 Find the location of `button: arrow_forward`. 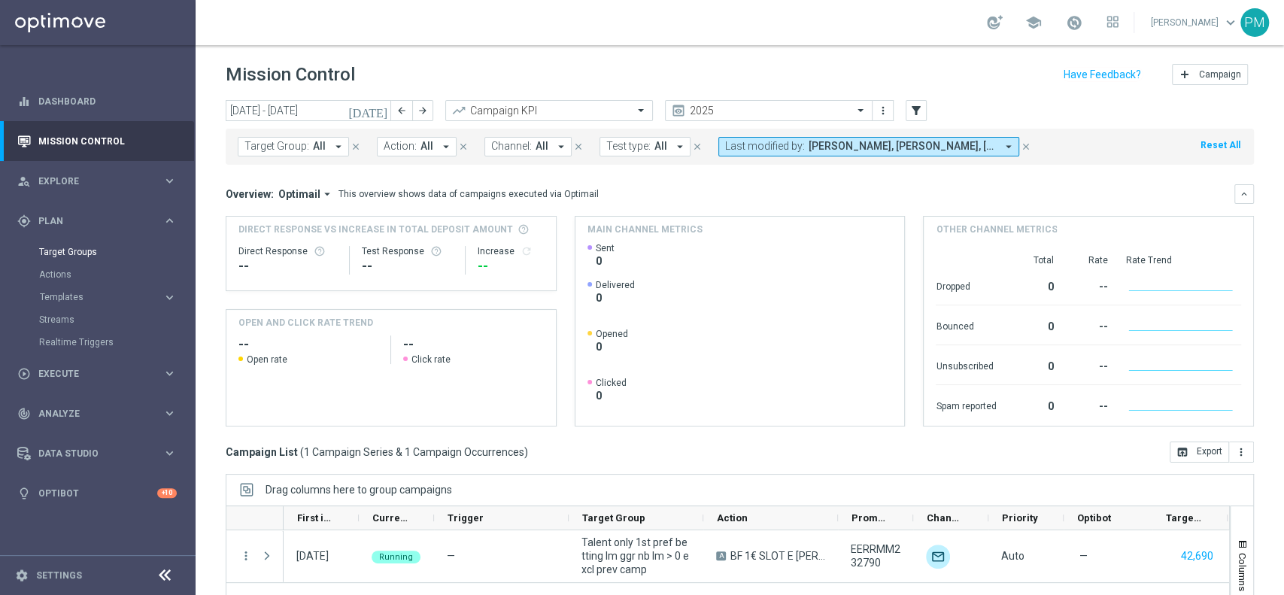

button: arrow_forward is located at coordinates (423, 111).